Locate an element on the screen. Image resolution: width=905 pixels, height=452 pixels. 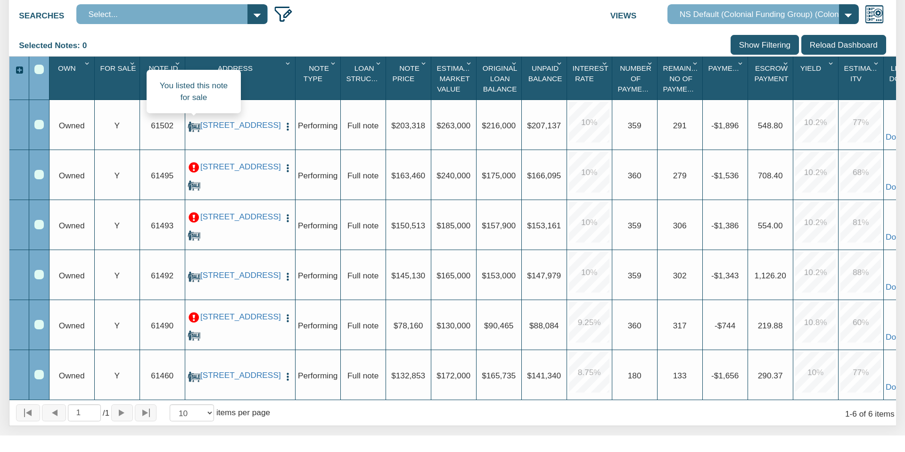
span: Payment(P&I) is located at coordinates (734, 68).